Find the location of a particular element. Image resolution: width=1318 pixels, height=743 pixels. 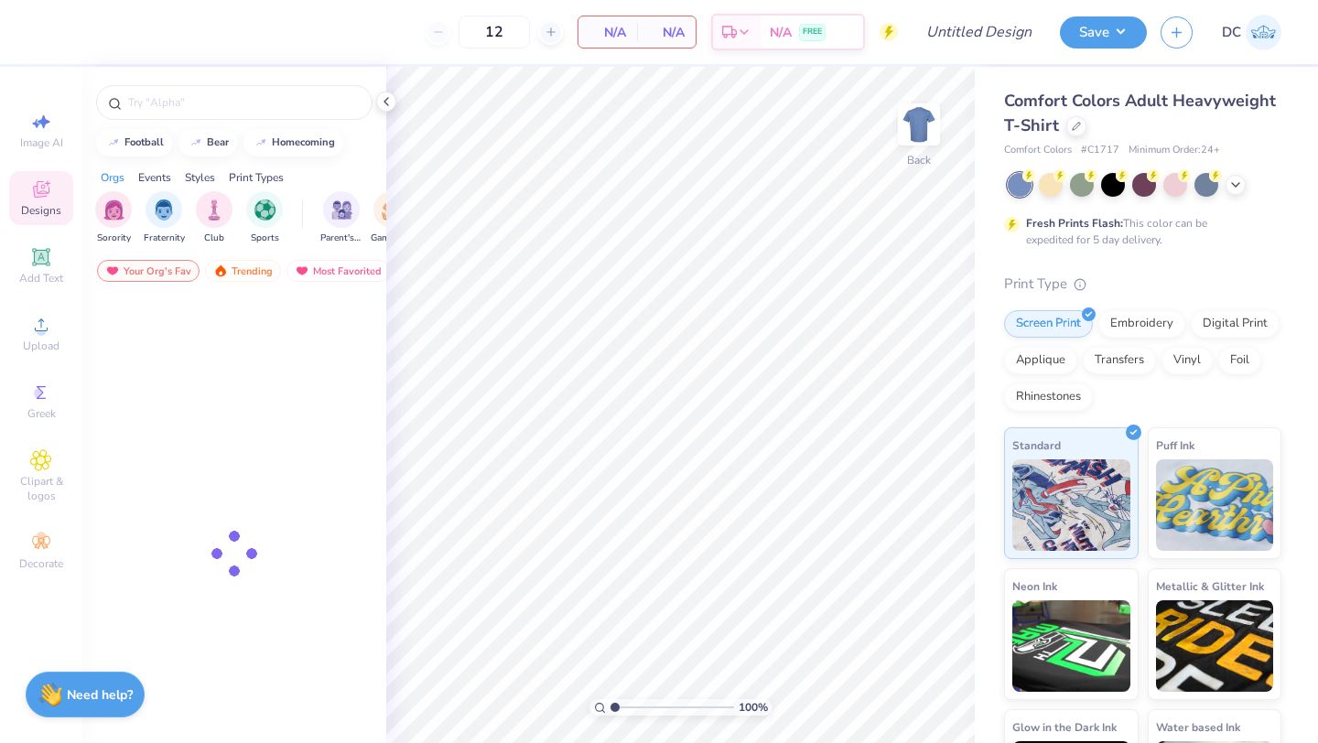

div: Trending is located at coordinates (243, 271).